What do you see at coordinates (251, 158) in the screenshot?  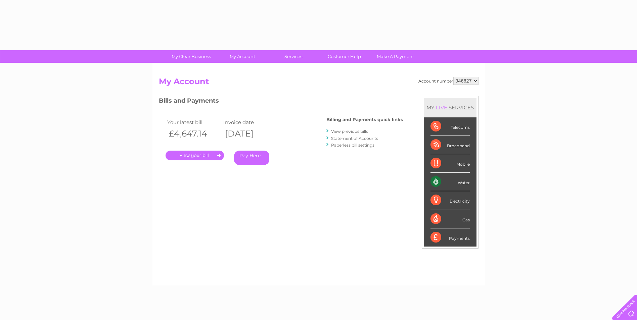 I see `a: Pay Here` at bounding box center [251, 158].